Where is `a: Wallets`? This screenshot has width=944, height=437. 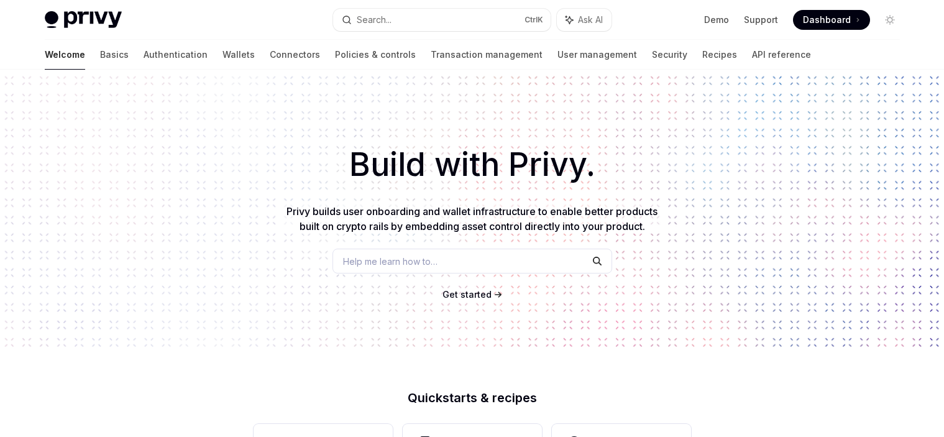
a: Wallets is located at coordinates (239, 55).